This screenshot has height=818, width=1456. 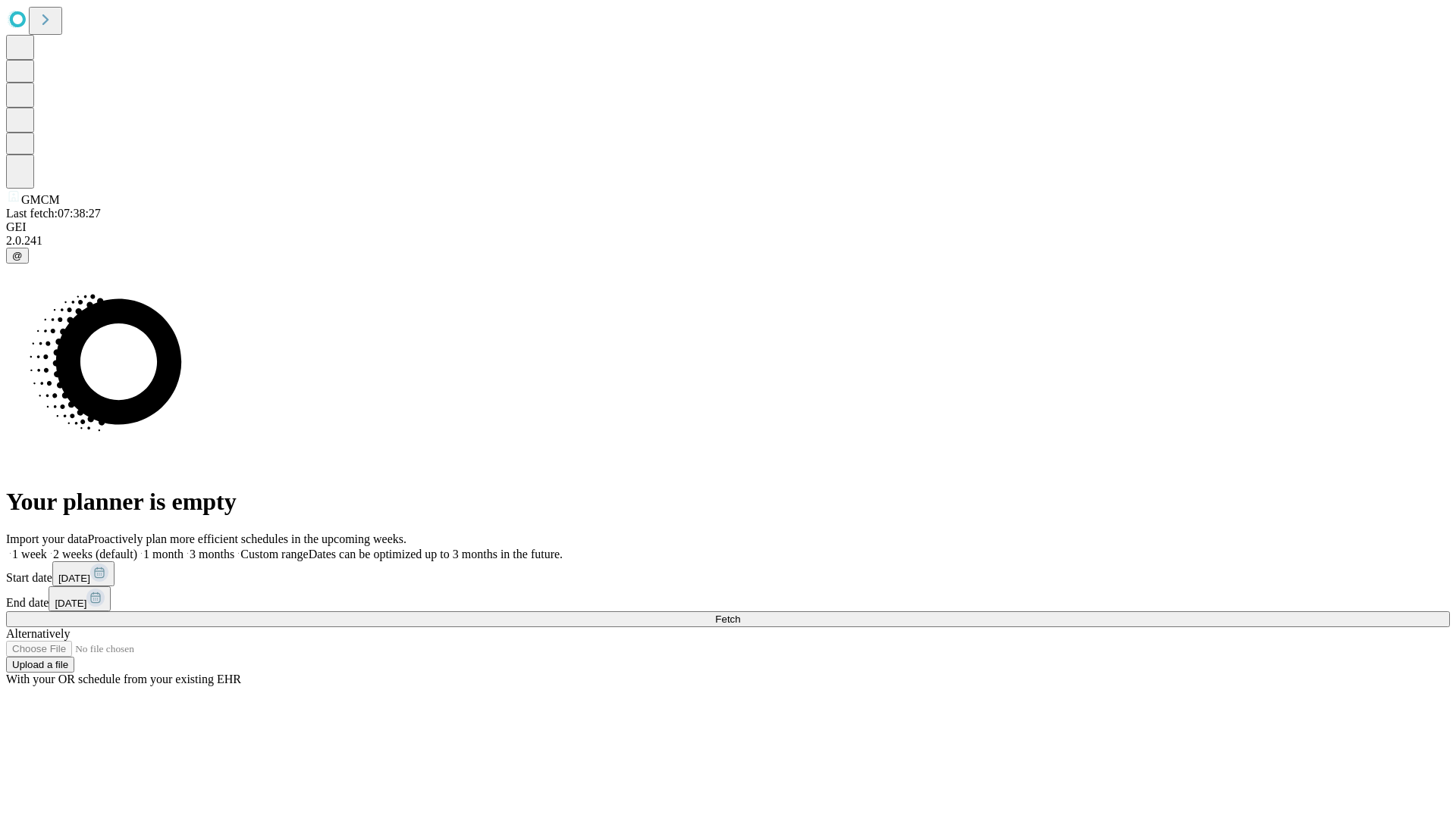 I want to click on div: End date, so click(x=728, y=599).